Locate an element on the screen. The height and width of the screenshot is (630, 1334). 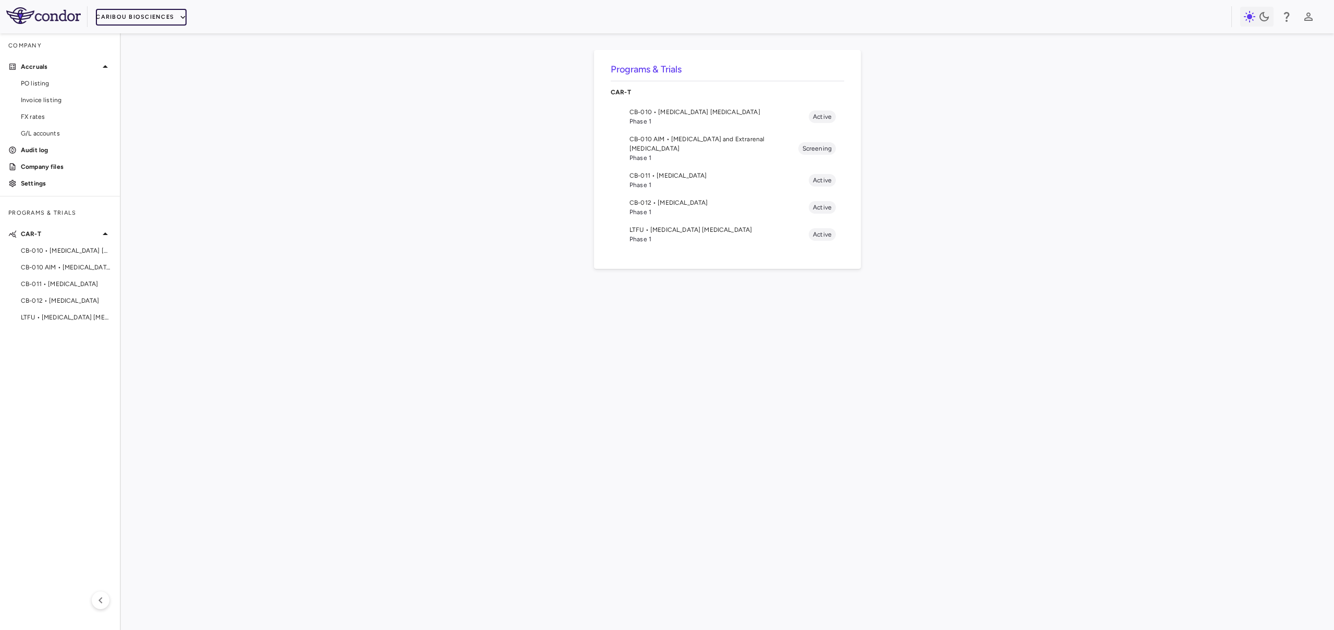
img: logo-full-SnFGN8VE.png is located at coordinates (43, 16).